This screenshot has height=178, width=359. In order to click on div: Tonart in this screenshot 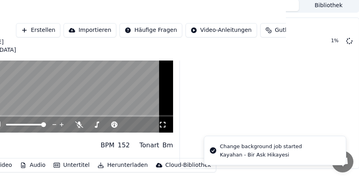, I will do `click(149, 146)`.